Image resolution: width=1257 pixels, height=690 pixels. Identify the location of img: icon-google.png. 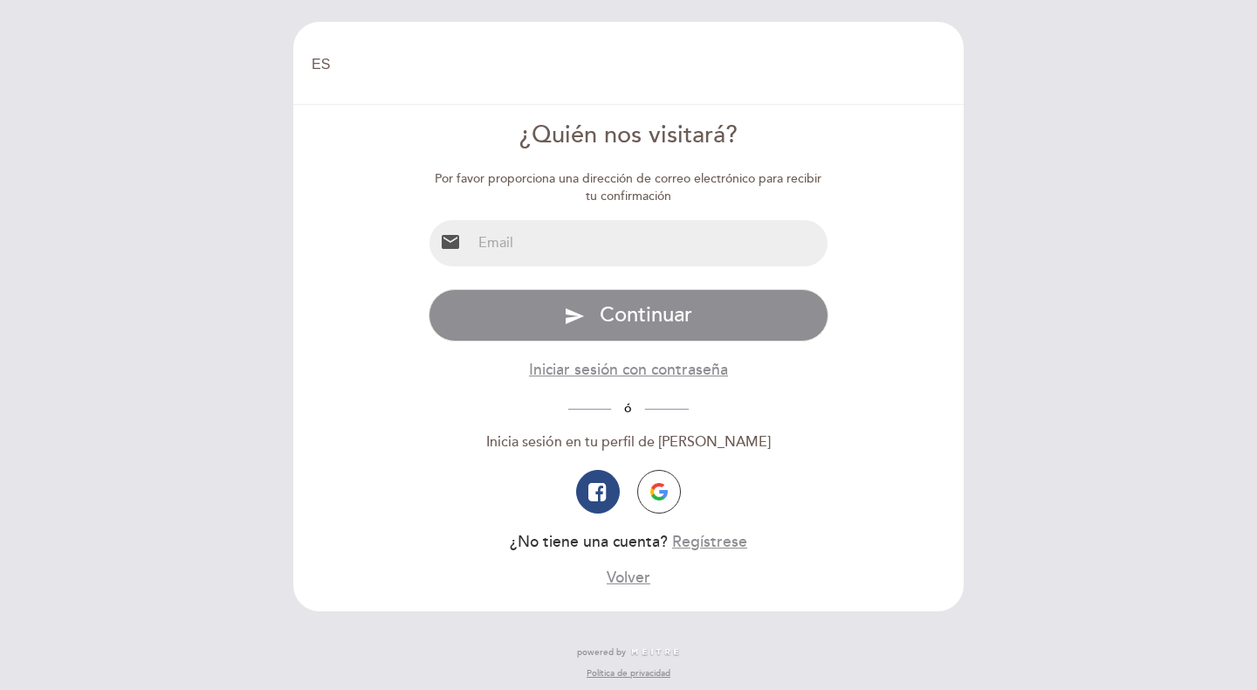
(659, 492).